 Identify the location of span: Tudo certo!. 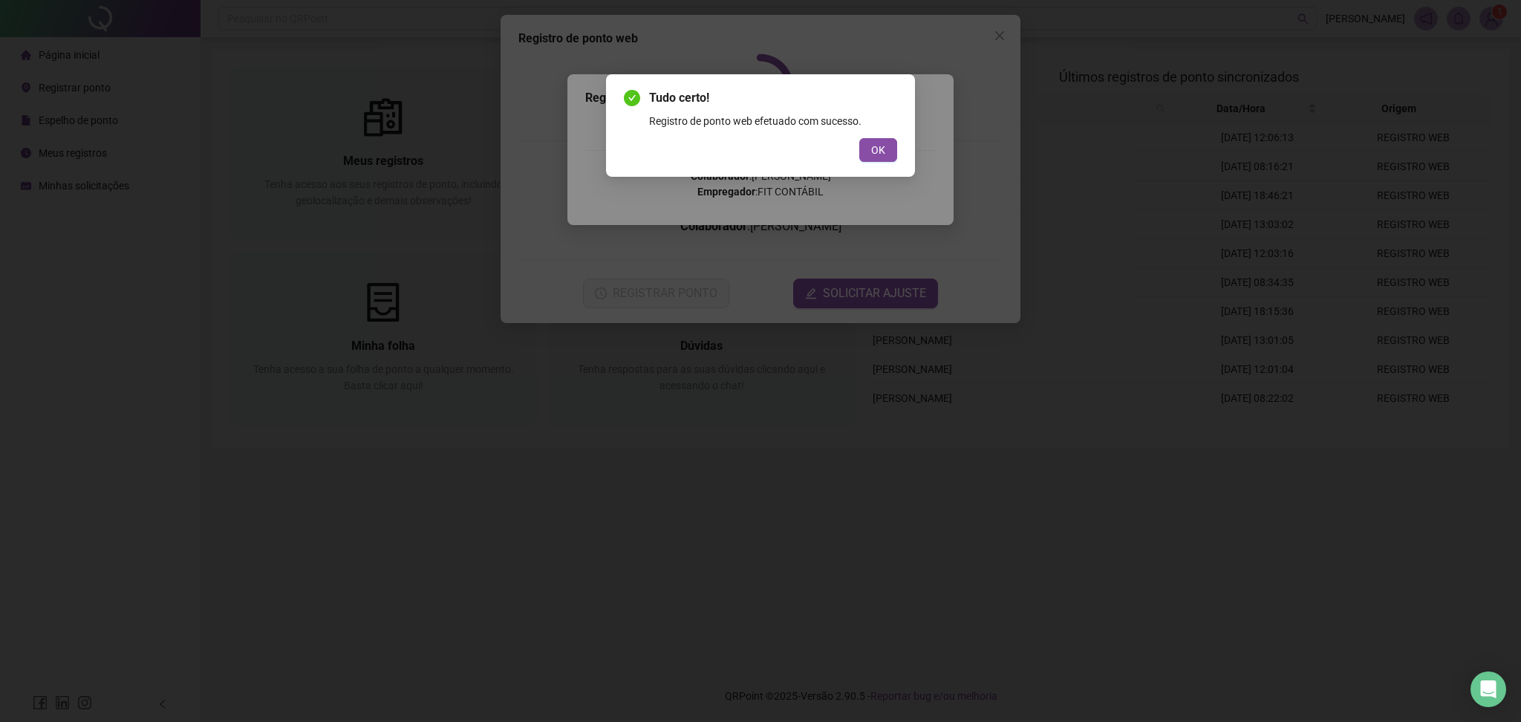
(773, 98).